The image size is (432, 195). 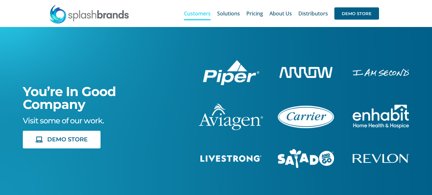 What do you see at coordinates (380, 72) in the screenshot?
I see `img: I Am Second Store` at bounding box center [380, 72].